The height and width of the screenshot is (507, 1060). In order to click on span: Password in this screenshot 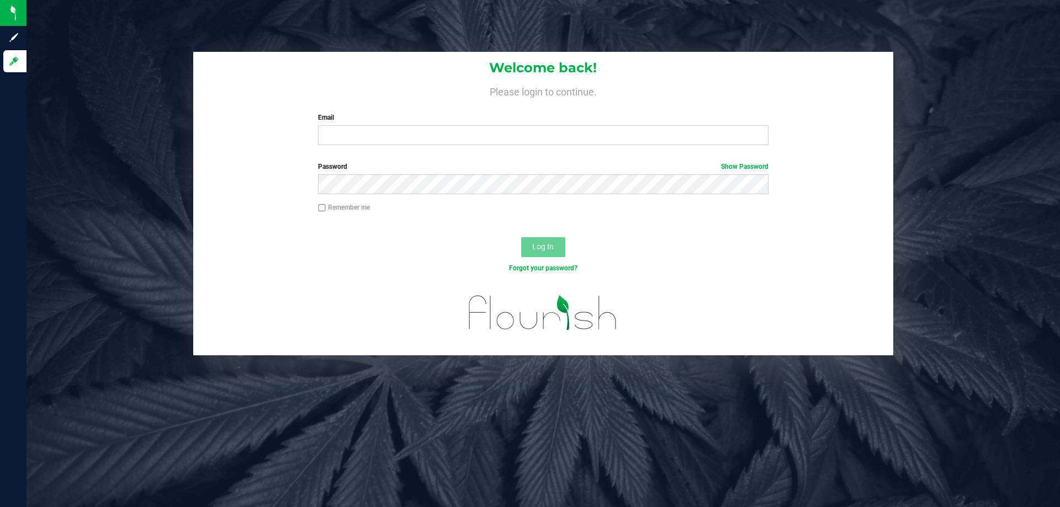, I will do `click(332, 167)`.